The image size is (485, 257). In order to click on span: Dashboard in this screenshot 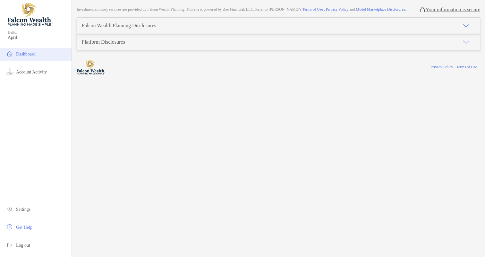, I will do `click(26, 54)`.